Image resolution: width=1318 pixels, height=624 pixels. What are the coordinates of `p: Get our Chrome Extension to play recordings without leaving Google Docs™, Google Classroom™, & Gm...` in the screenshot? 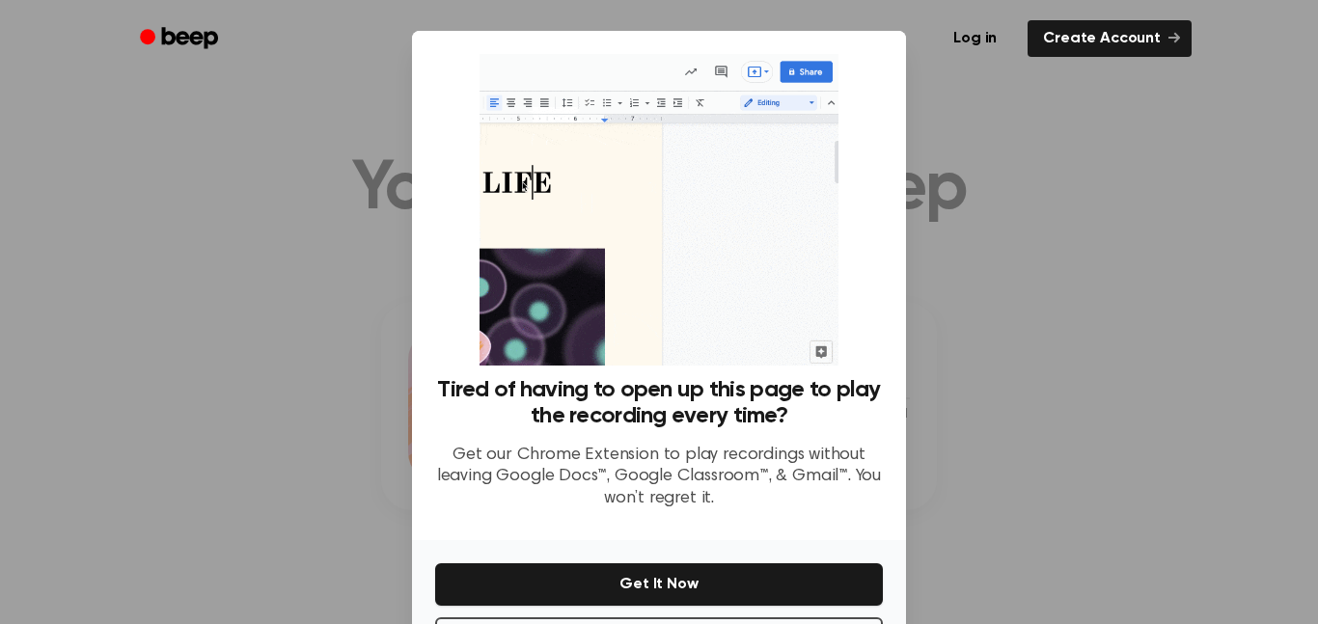 It's located at (659, 477).